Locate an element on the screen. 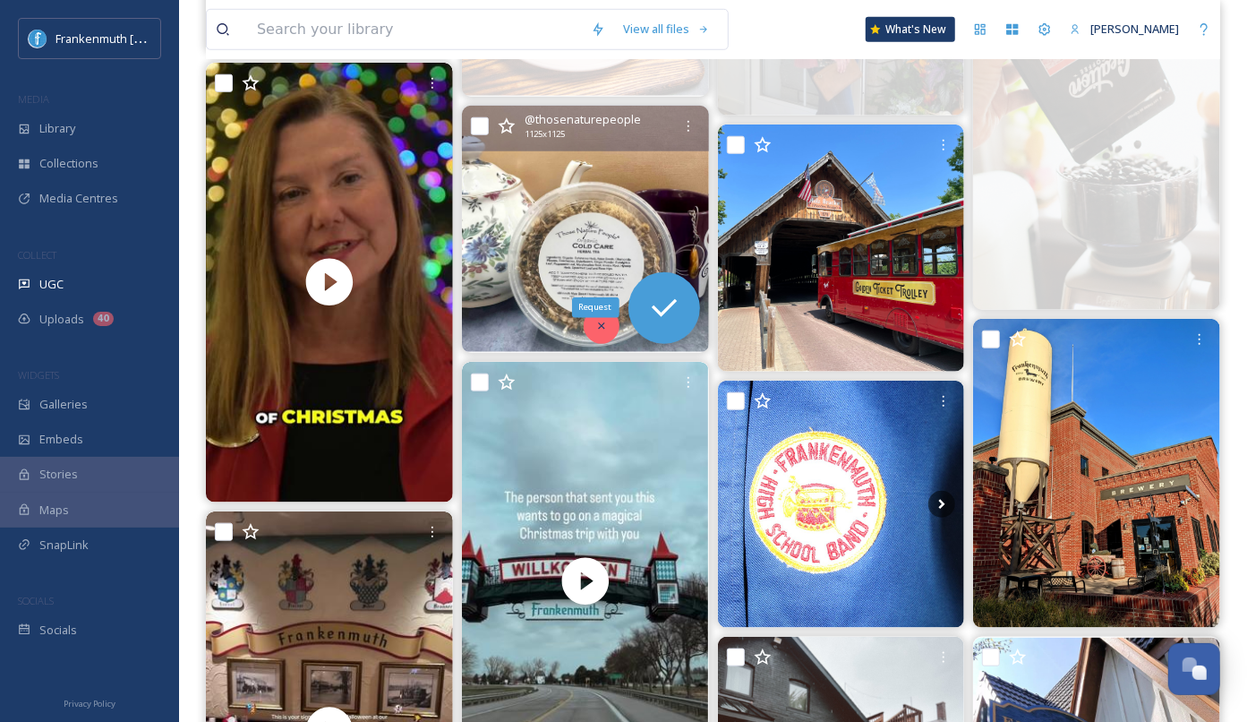  div: 40 is located at coordinates (103, 319).